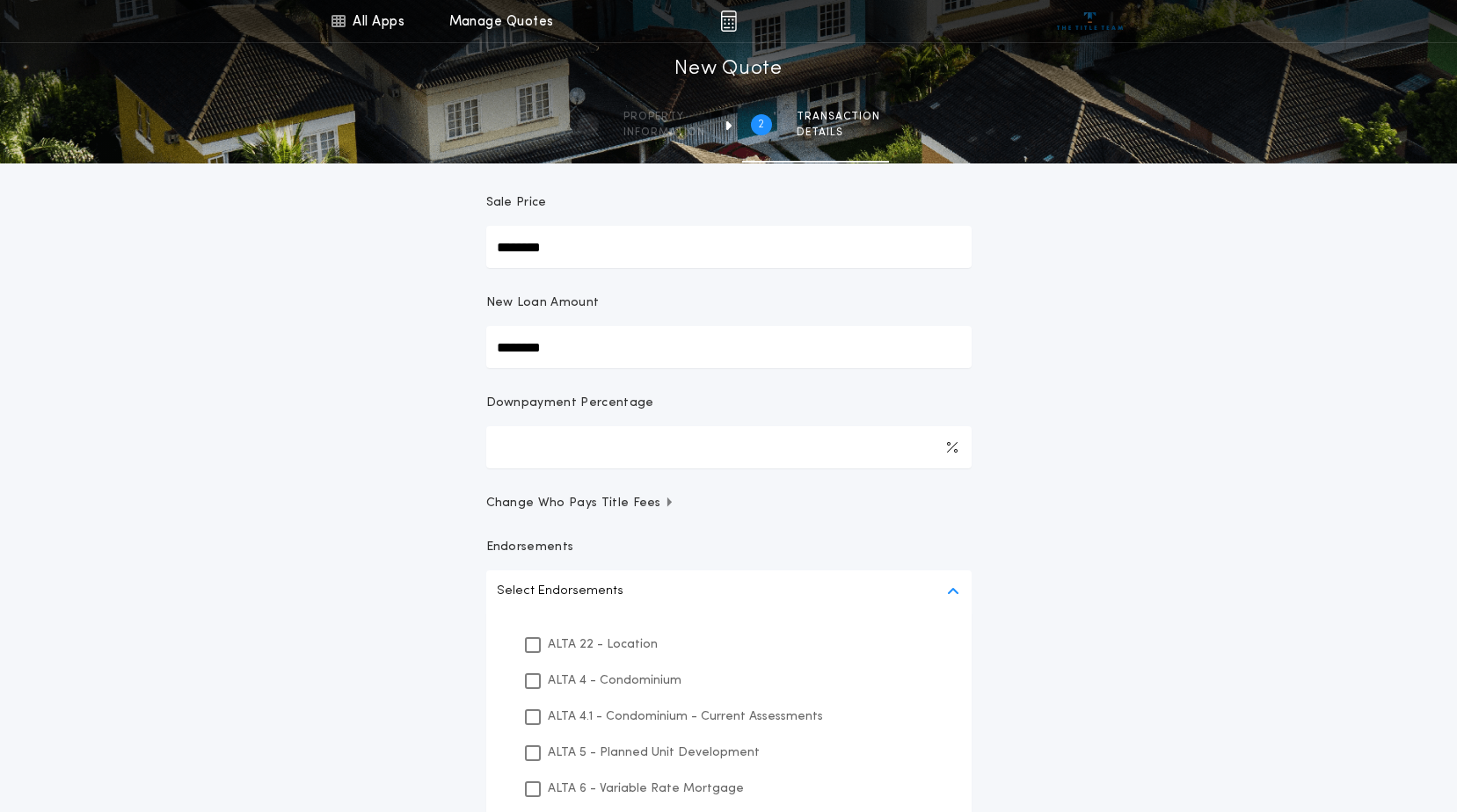 Image resolution: width=1457 pixels, height=812 pixels. Describe the element at coordinates (615, 680) in the screenshot. I see `p: ALTA 4 - Condominium` at that location.